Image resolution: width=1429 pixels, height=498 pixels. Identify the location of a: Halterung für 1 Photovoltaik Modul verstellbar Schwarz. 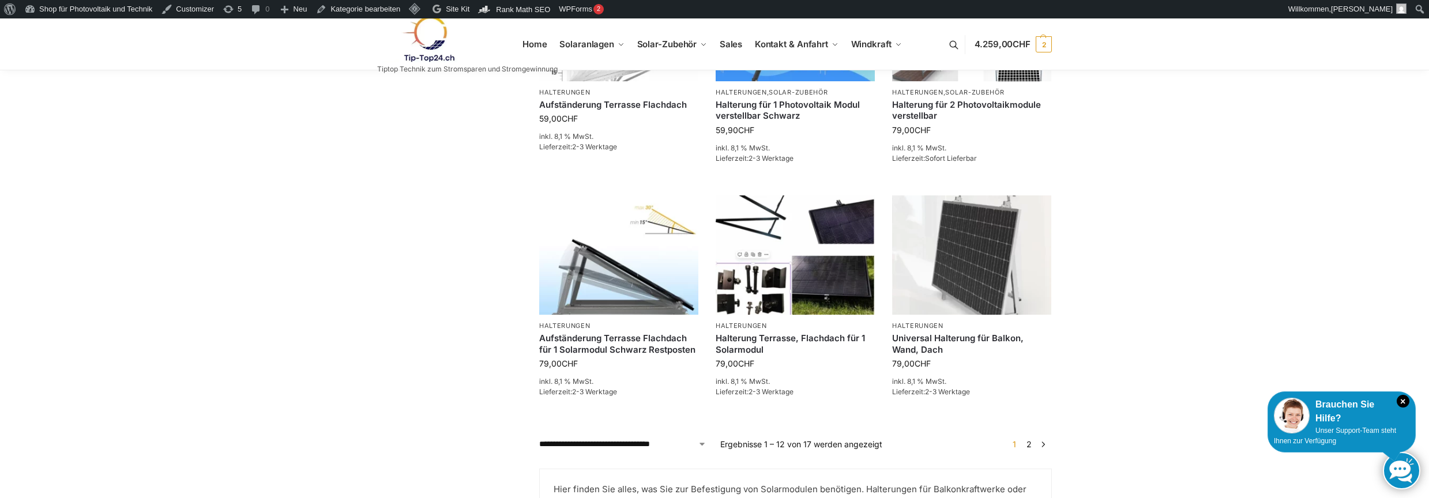
(795, 110).